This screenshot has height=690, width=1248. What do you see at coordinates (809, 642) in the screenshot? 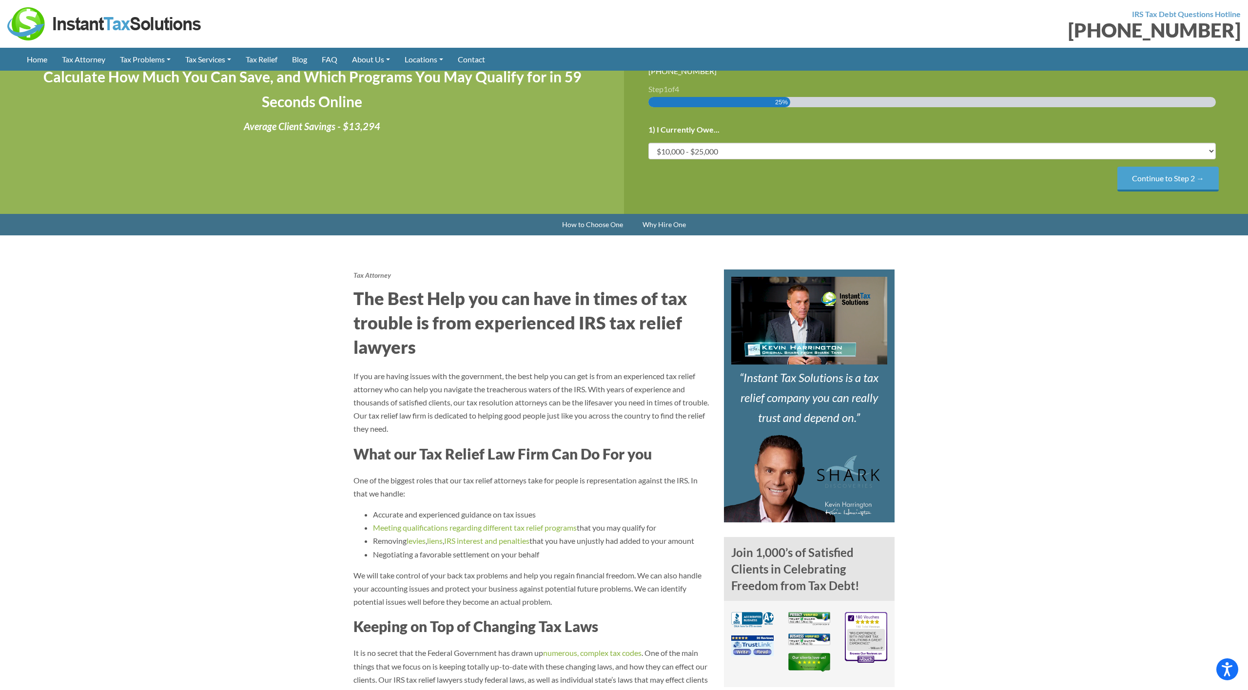
I see `a: Business Verified` at bounding box center [809, 642].